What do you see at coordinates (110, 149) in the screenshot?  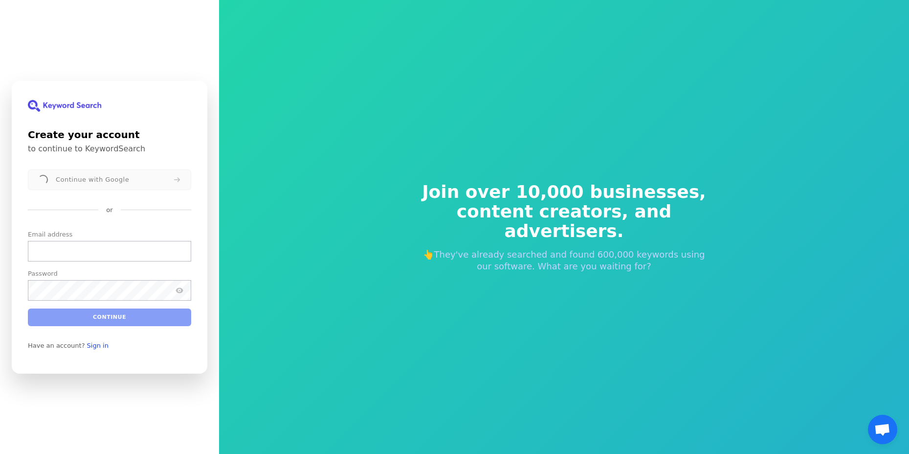 I see `p: to continue to KeywordSearch` at bounding box center [110, 149].